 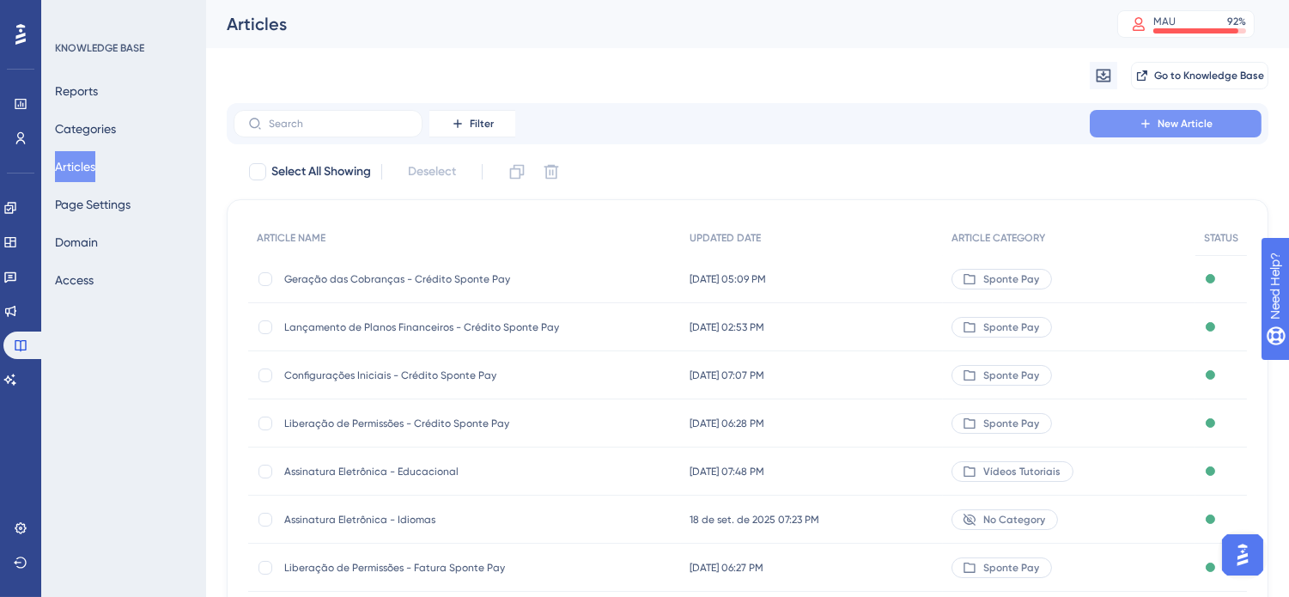 I want to click on span: 18 de set. de 2025 07:23 PM, so click(x=754, y=519).